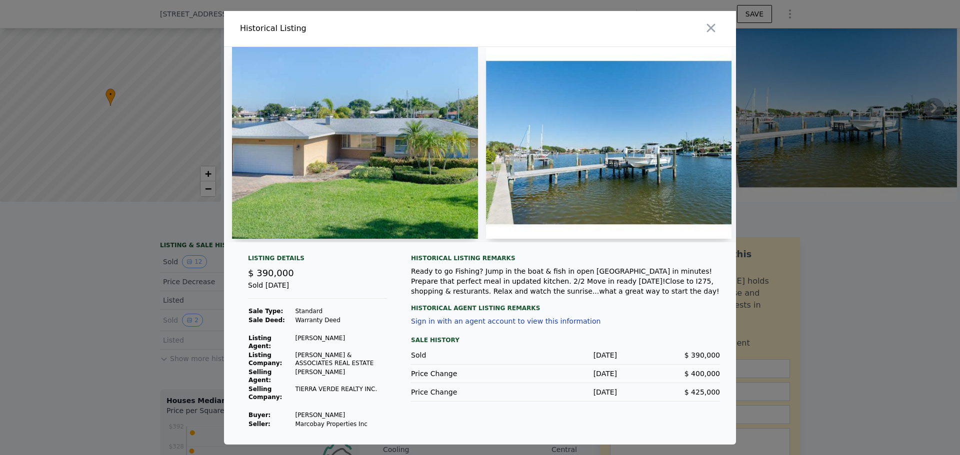 The height and width of the screenshot is (455, 960). I want to click on div: Historical Listing, so click(358, 28).